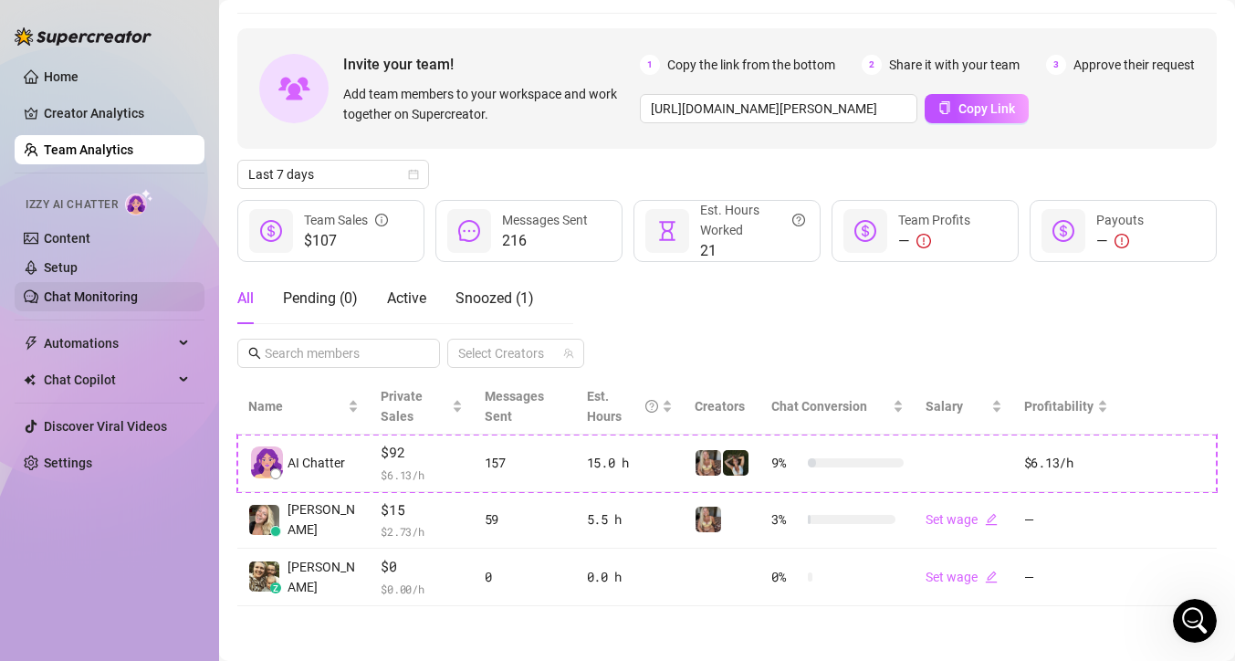 Image resolution: width=1235 pixels, height=661 pixels. I want to click on div: 15.0 h, so click(630, 463).